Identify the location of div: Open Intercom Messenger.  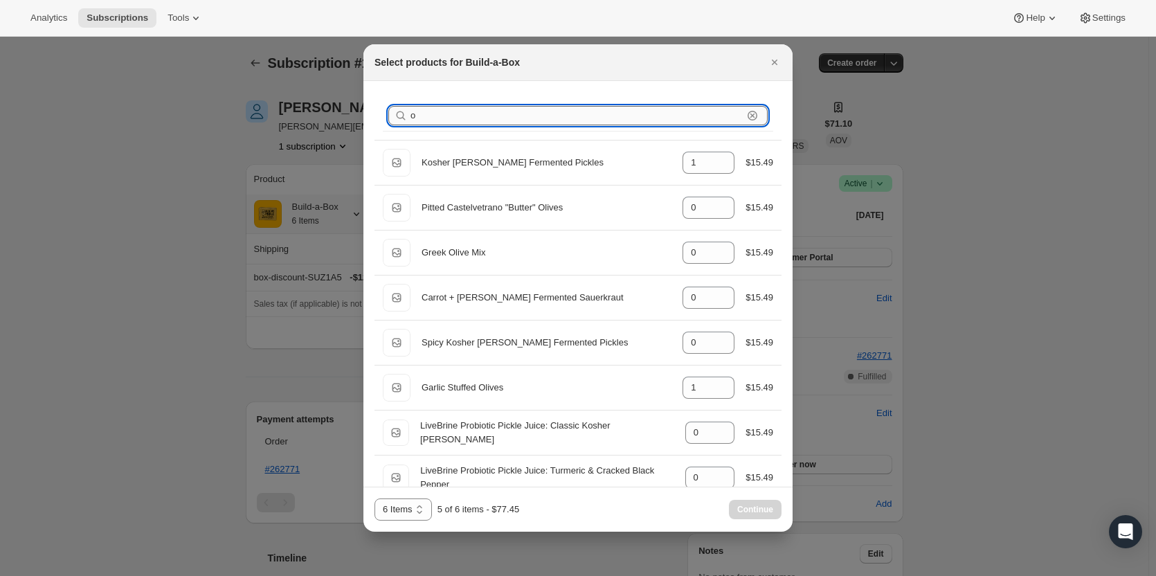
(1126, 532).